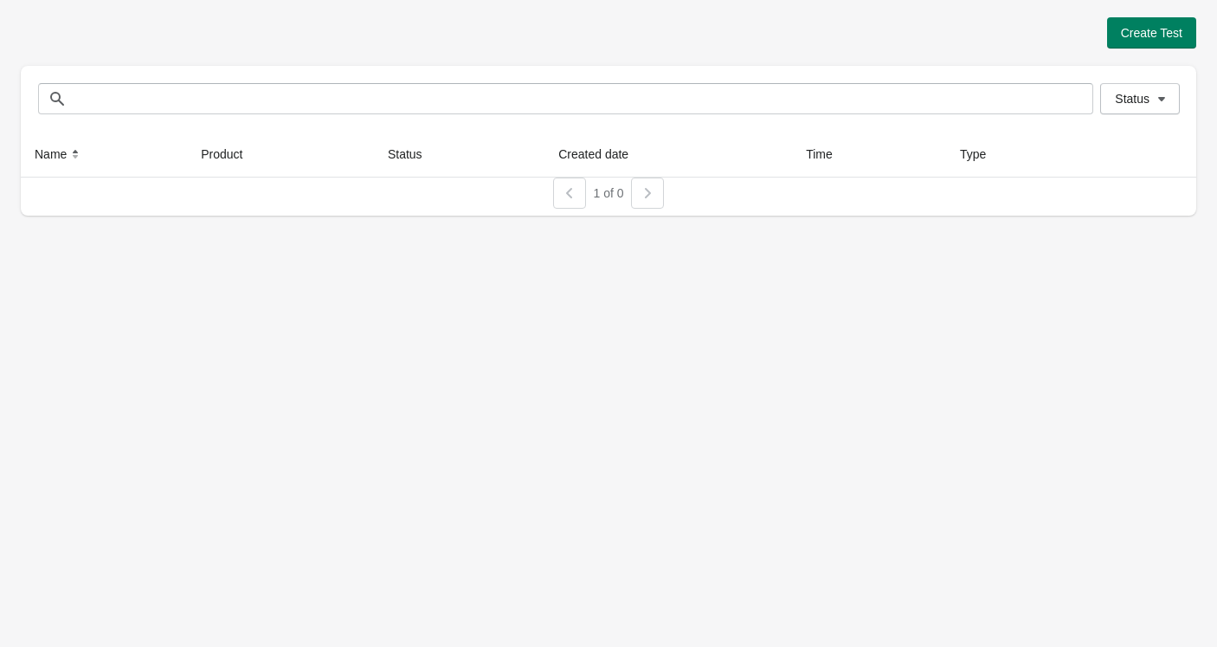 This screenshot has height=647, width=1217. What do you see at coordinates (59, 154) in the screenshot?
I see `button: Name` at bounding box center [59, 154].